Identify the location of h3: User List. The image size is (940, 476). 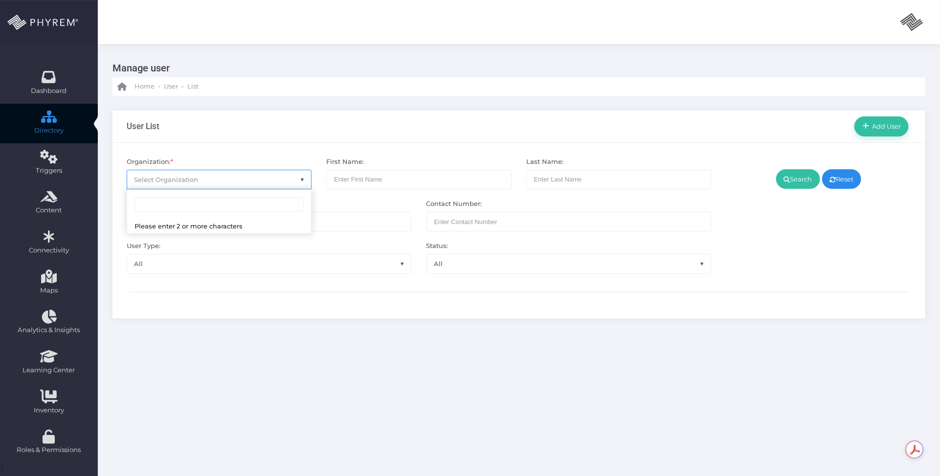
(143, 126).